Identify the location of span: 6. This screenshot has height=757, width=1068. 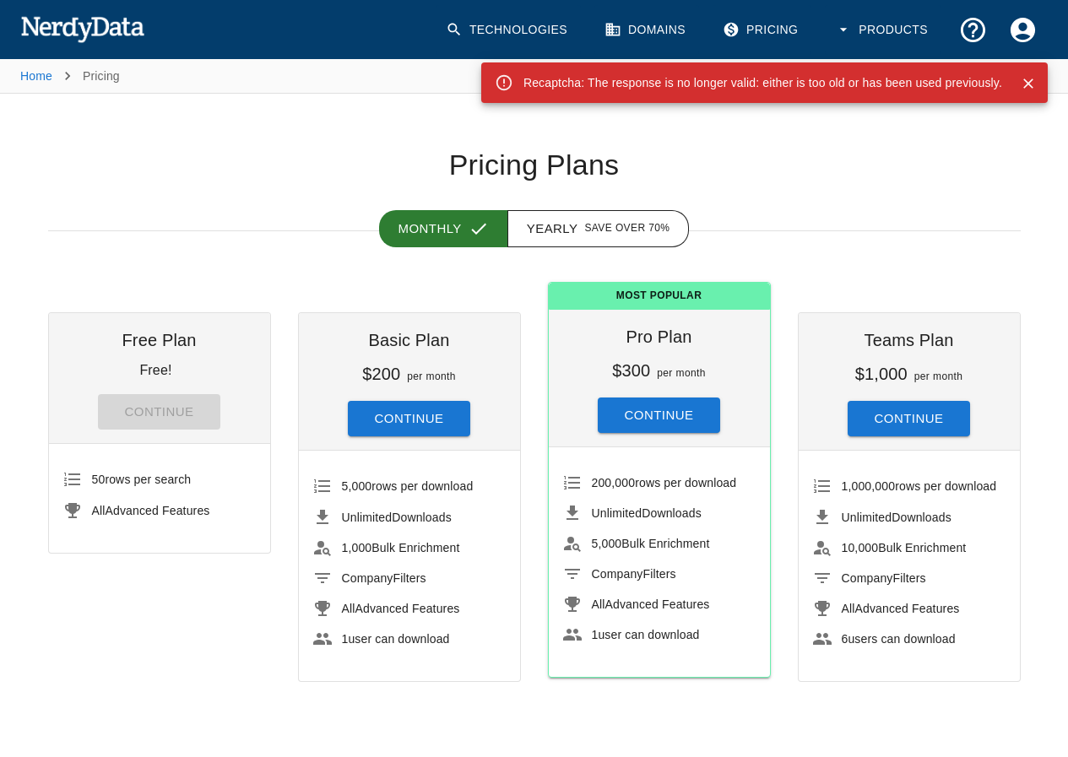
(845, 639).